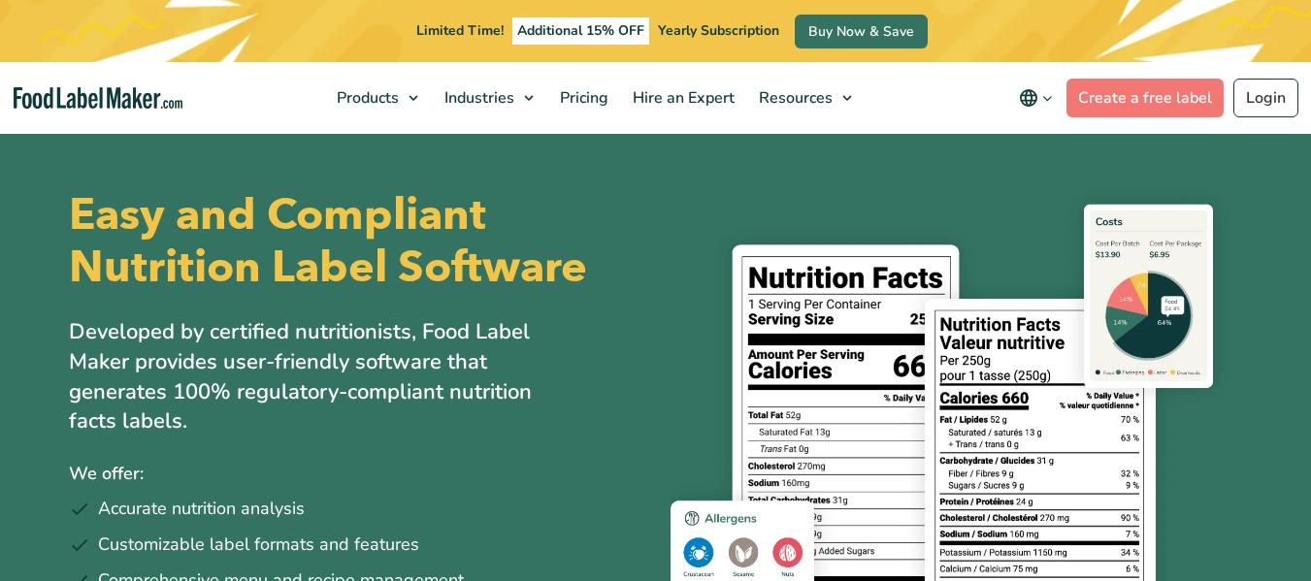 The width and height of the screenshot is (1311, 581). I want to click on h1: Easy and Compliant Nutrition Label Software, so click(355, 242).